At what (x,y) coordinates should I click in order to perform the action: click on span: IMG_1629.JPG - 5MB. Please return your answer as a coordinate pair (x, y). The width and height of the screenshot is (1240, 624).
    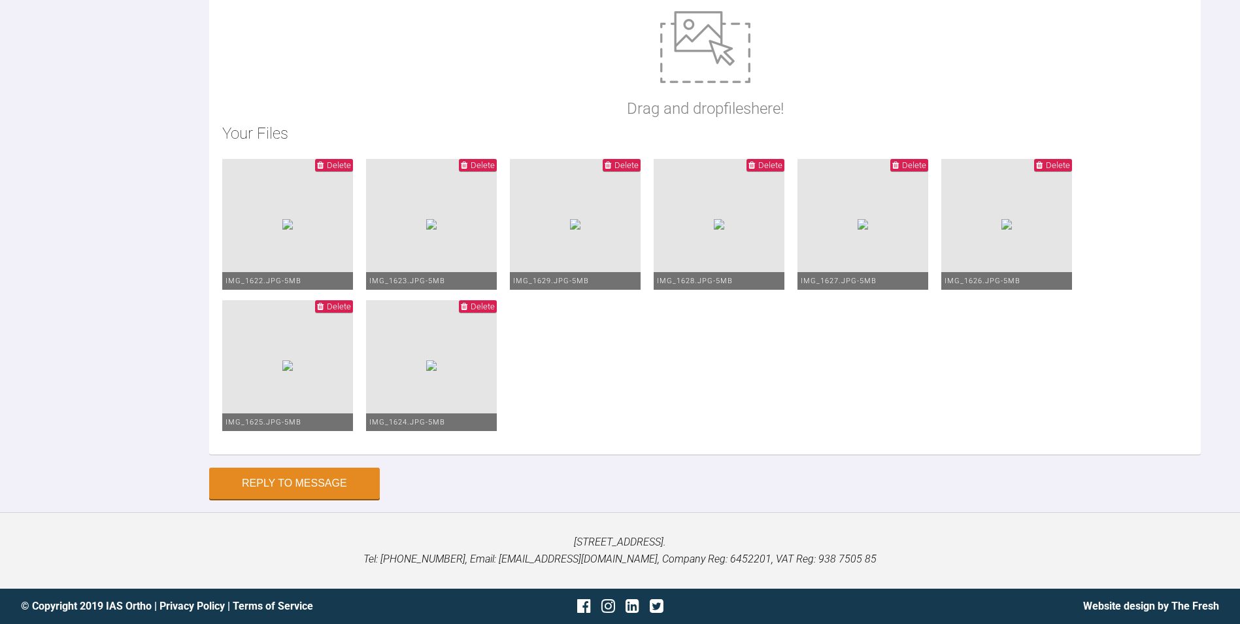
    Looking at the image, I should click on (551, 280).